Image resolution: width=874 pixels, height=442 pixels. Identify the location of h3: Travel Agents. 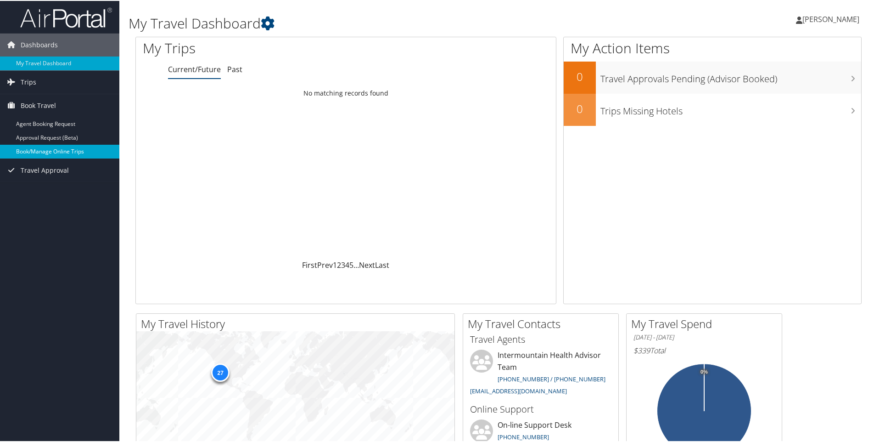
(541, 338).